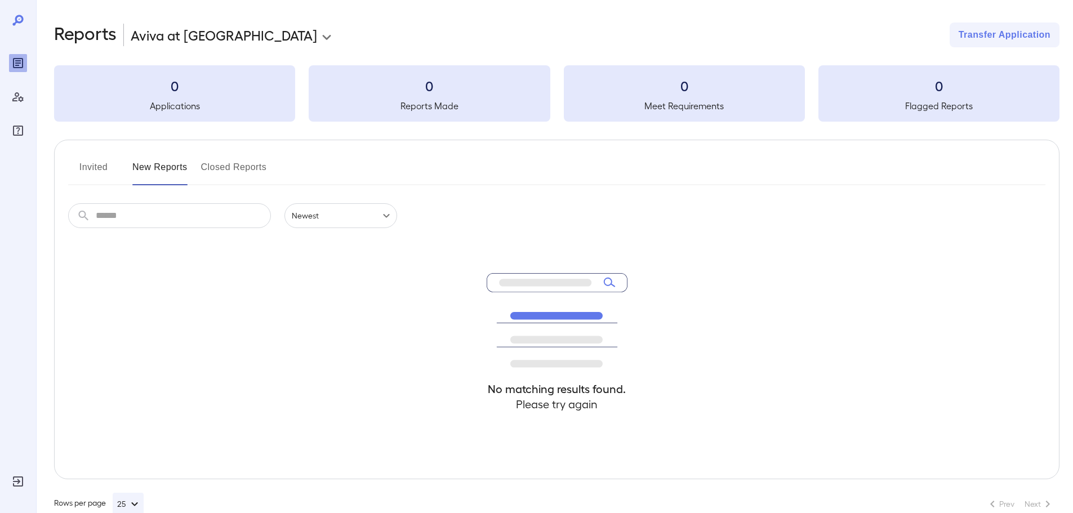 This screenshot has height=513, width=1073. What do you see at coordinates (18, 97) in the screenshot?
I see `div: Manage Users` at bounding box center [18, 97].